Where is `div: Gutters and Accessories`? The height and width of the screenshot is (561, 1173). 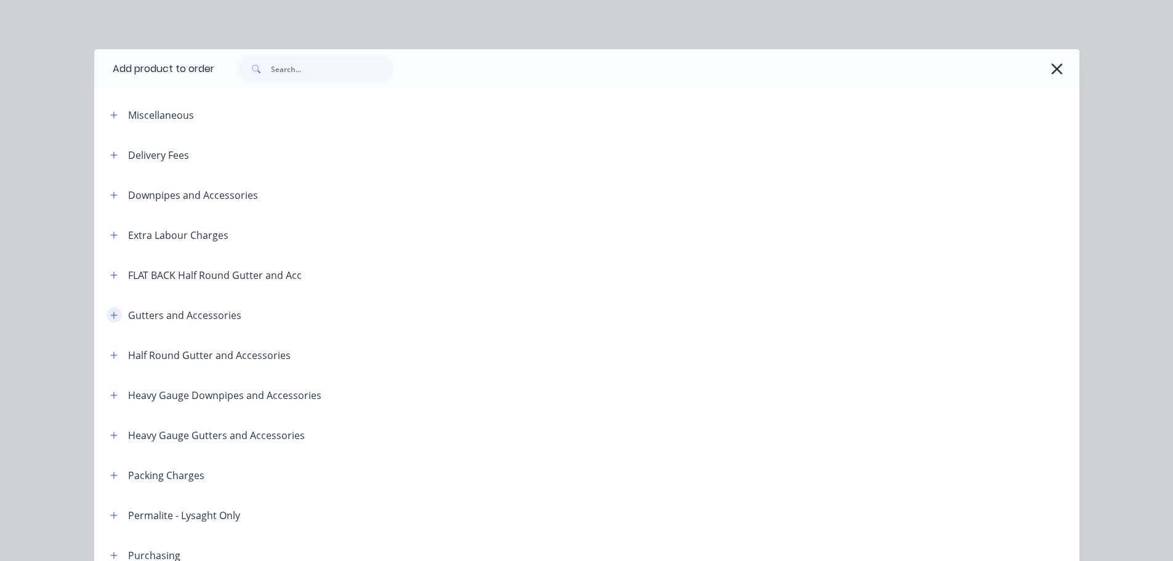 div: Gutters and Accessories is located at coordinates (185, 315).